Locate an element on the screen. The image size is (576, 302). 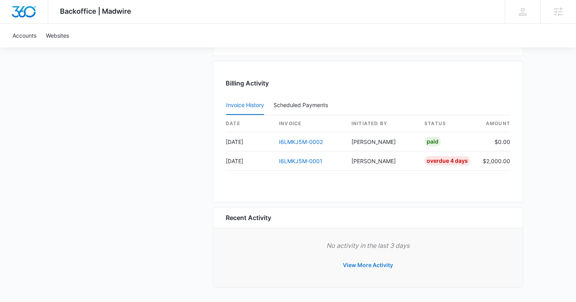
a: Websites is located at coordinates (57, 35).